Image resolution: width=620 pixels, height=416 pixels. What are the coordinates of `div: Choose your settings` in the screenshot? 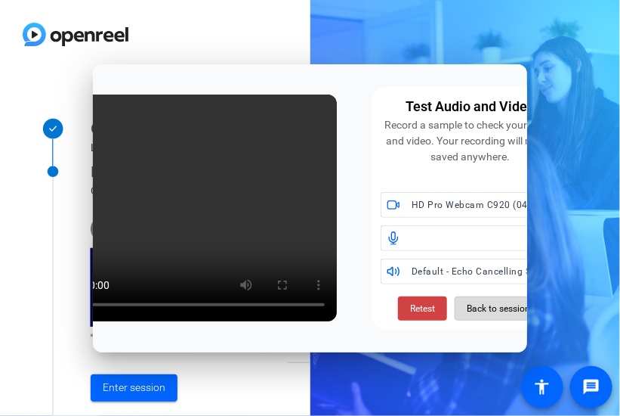 It's located at (257, 190).